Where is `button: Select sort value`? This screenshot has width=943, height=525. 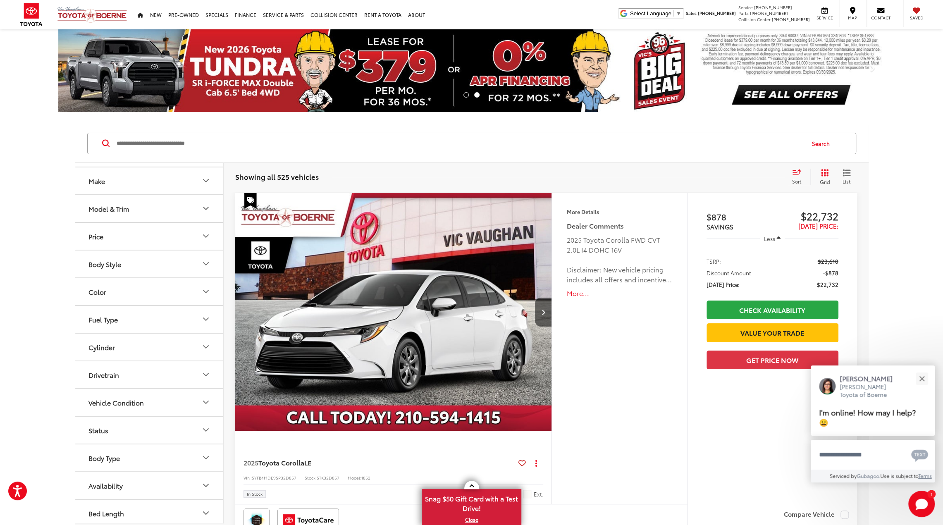 button: Select sort value is located at coordinates (799, 177).